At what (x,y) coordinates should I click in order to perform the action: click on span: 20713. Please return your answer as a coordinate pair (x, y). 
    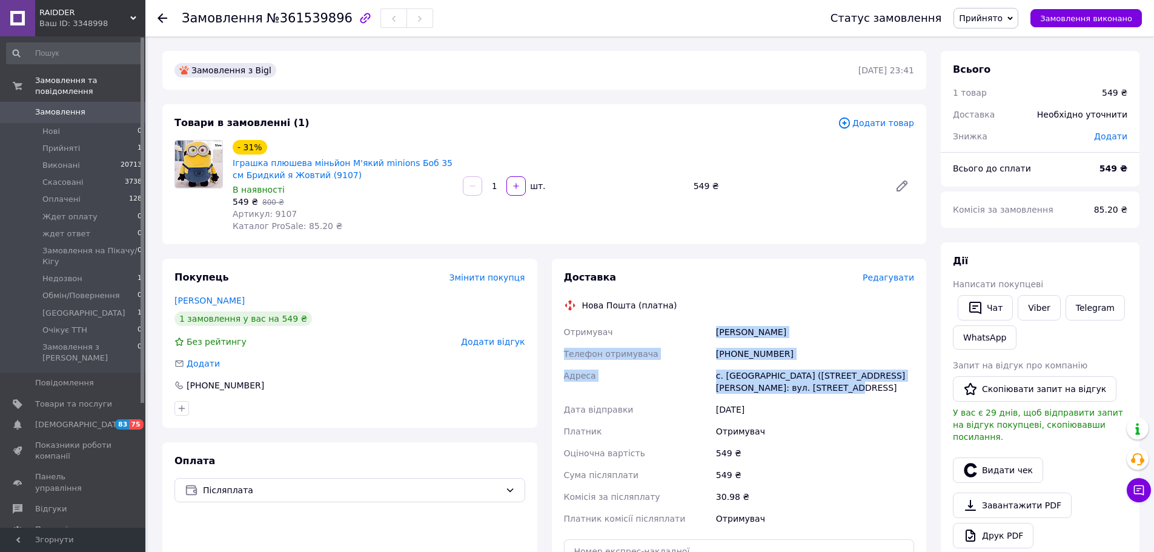
    Looking at the image, I should click on (131, 165).